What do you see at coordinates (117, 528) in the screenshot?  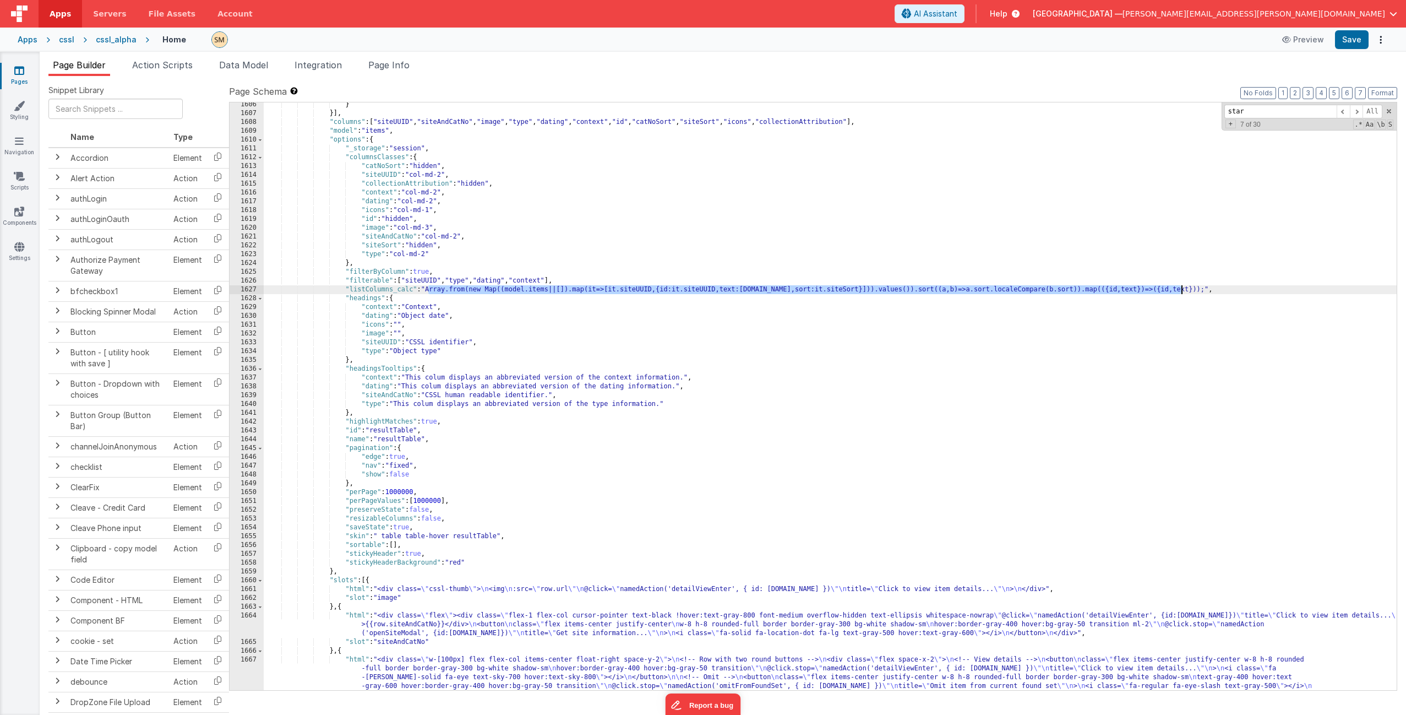 I see `td: Cleave Phone input` at bounding box center [117, 528].